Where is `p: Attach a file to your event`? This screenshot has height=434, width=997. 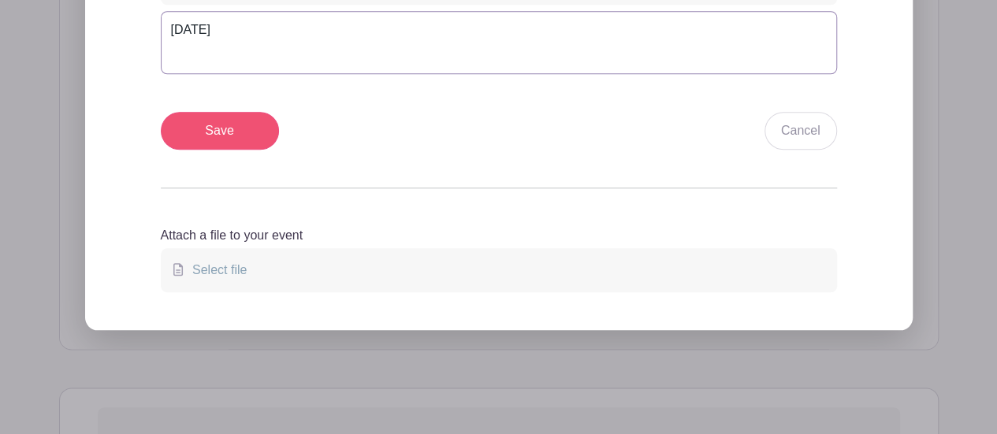
p: Attach a file to your event is located at coordinates (499, 236).